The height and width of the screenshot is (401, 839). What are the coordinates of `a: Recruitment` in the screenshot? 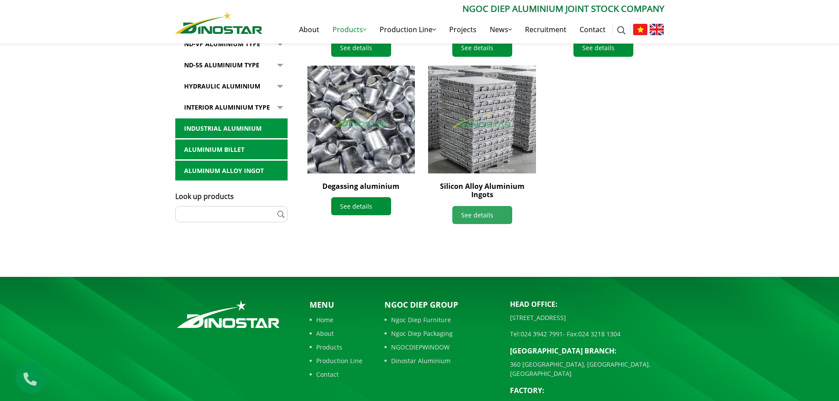 It's located at (546, 30).